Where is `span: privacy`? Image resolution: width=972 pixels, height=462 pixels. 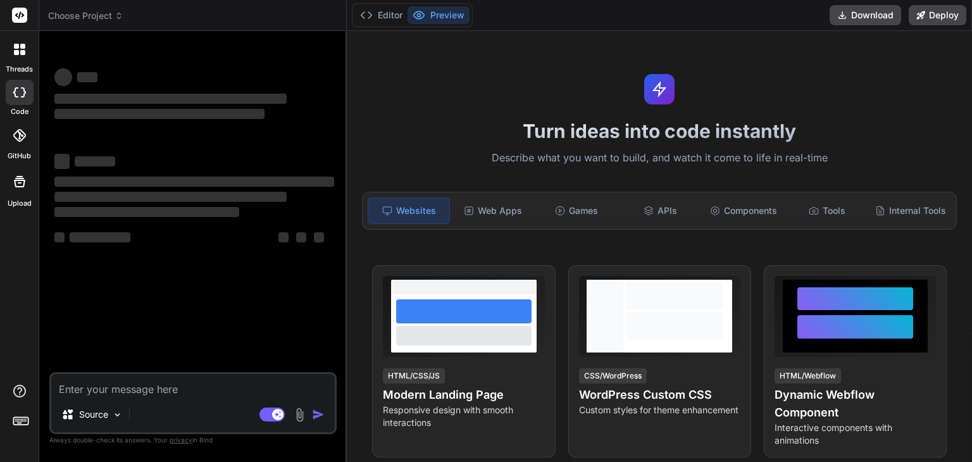
span: privacy is located at coordinates (181, 440).